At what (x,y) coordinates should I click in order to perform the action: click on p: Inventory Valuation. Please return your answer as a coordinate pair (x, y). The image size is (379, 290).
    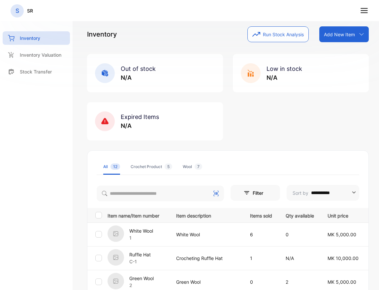
    Looking at the image, I should click on (41, 55).